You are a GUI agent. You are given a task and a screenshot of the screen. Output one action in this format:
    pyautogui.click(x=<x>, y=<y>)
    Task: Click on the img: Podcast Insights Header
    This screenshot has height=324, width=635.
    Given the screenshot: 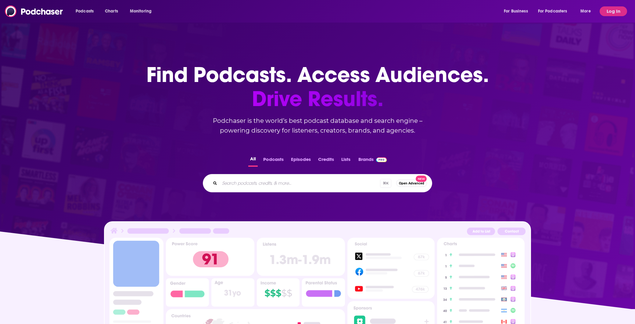 What is the action you would take?
    pyautogui.click(x=317, y=232)
    